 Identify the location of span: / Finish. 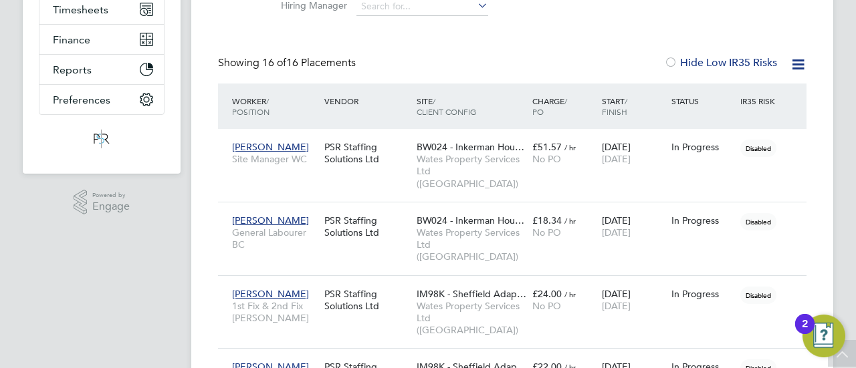
(615, 106).